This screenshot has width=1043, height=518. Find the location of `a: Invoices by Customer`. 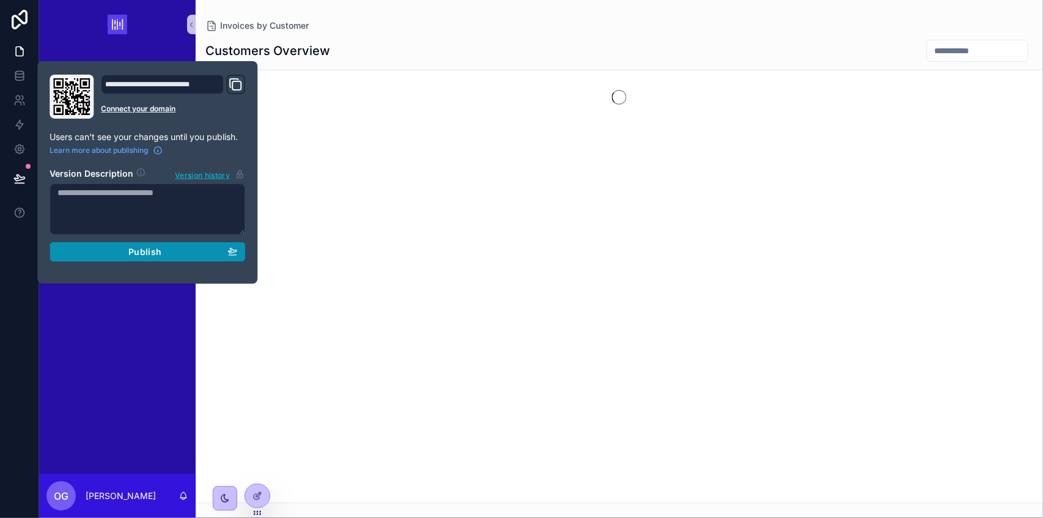

a: Invoices by Customer is located at coordinates (257, 26).